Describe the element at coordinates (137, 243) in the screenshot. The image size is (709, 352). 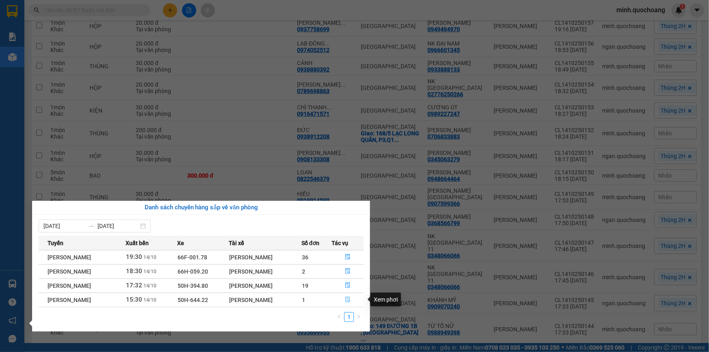
I see `span: Xuất bến` at that location.